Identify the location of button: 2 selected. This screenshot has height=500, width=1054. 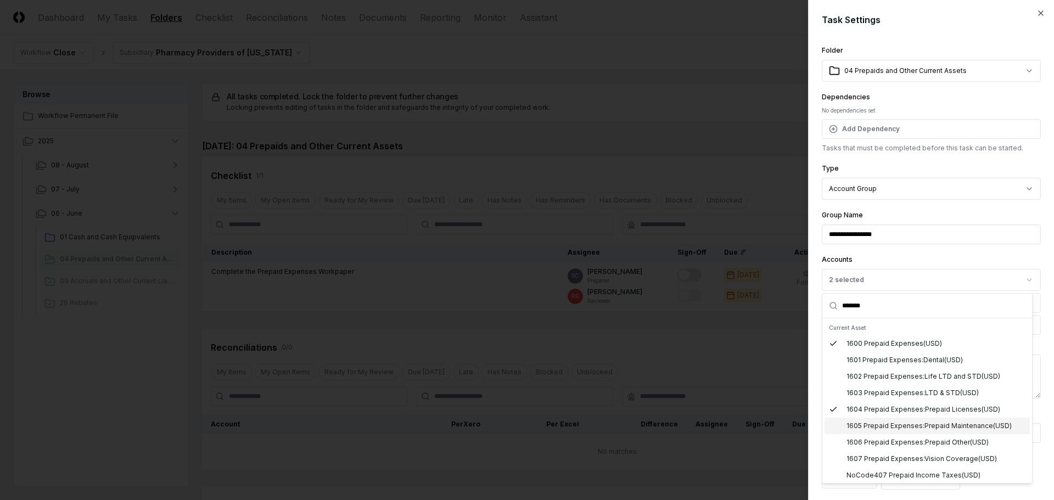
(931, 280).